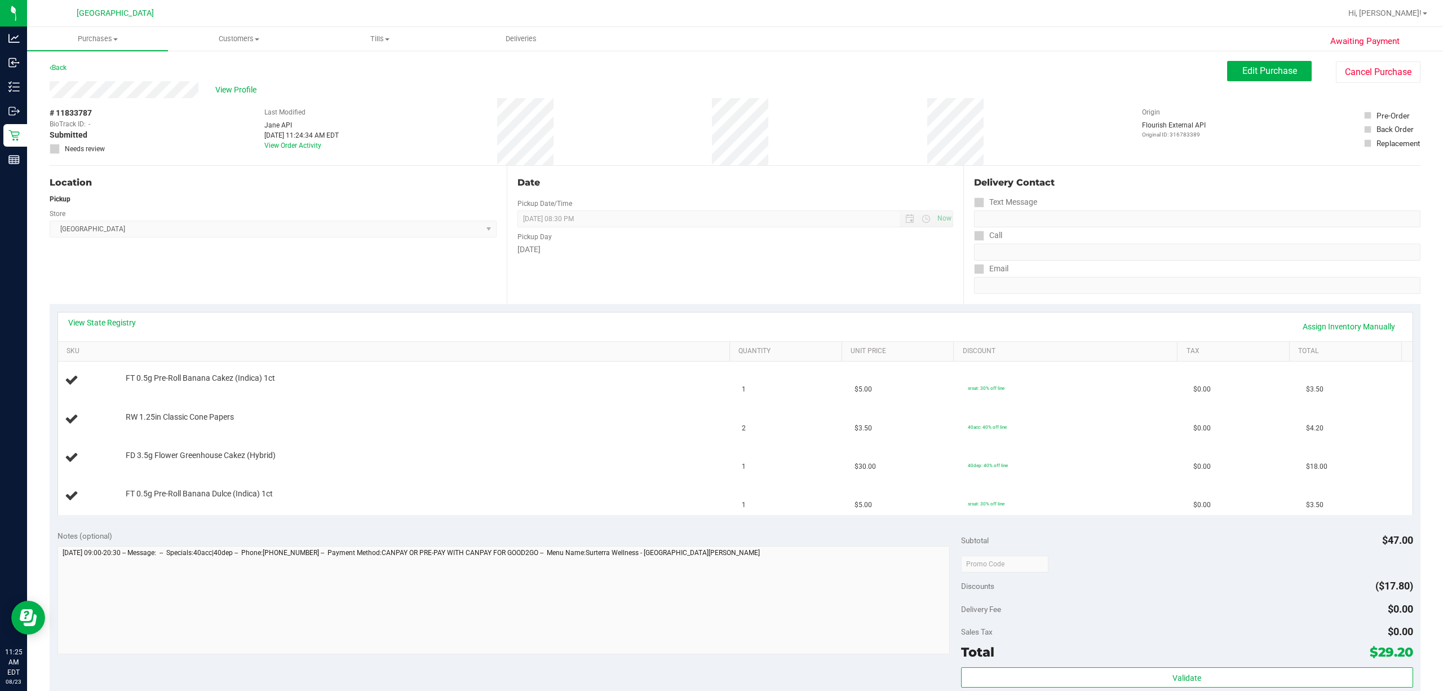  What do you see at coordinates (102, 322) in the screenshot?
I see `a: View State Registry` at bounding box center [102, 322].